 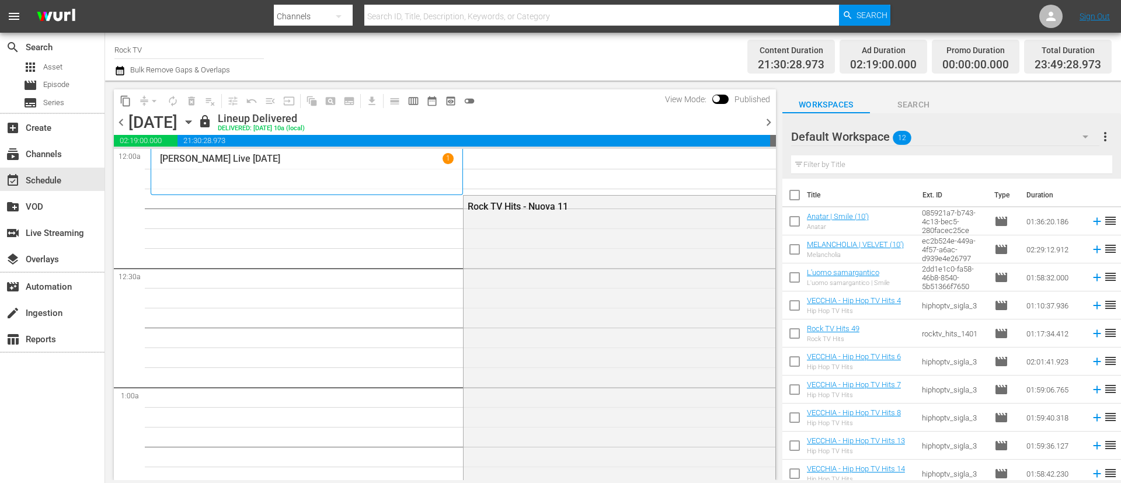 What do you see at coordinates (854, 384) in the screenshot?
I see `a: VECCHIA - Hip Hop TV Hits 7` at bounding box center [854, 384].